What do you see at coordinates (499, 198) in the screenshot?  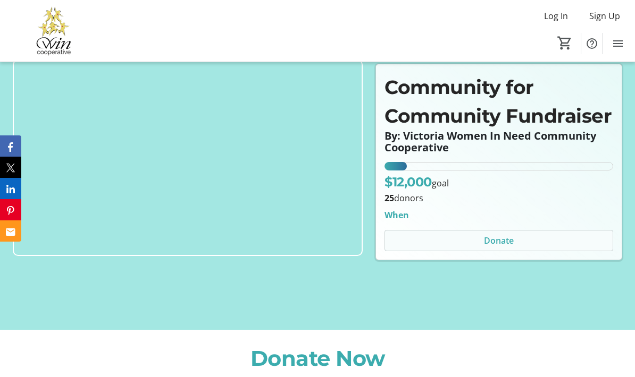 I see `p: donors` at bounding box center [499, 198].